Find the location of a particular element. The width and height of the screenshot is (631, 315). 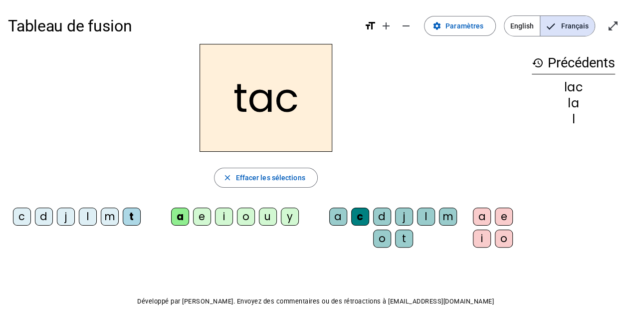

button: Augmenter la taille de la police is located at coordinates (386, 26).